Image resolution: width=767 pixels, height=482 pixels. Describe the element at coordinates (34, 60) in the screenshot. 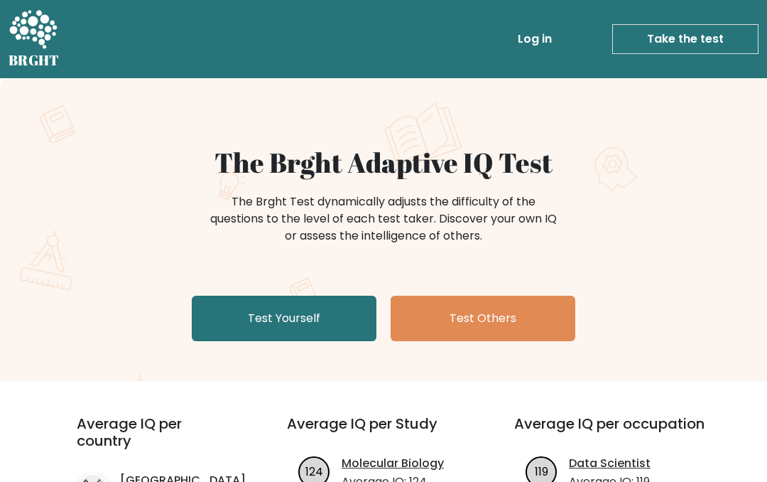

I see `h5: BRGHT` at that location.